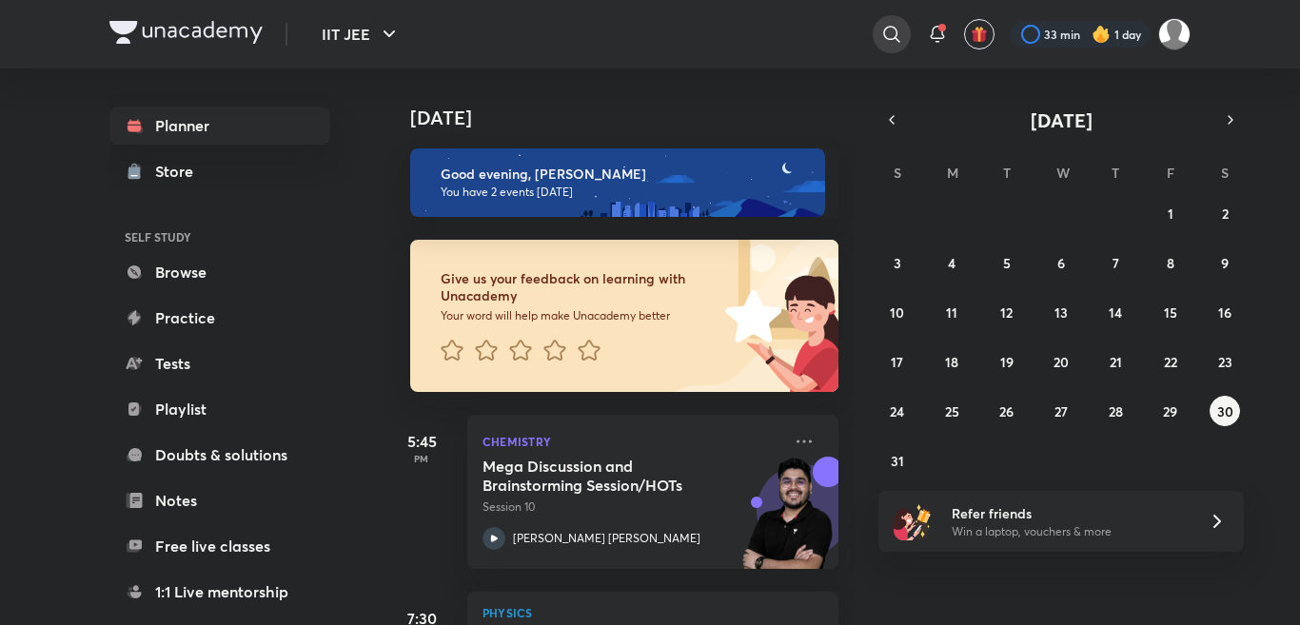  What do you see at coordinates (1116, 263) in the screenshot?
I see `abbr: August 7, 2025` at bounding box center [1116, 263].